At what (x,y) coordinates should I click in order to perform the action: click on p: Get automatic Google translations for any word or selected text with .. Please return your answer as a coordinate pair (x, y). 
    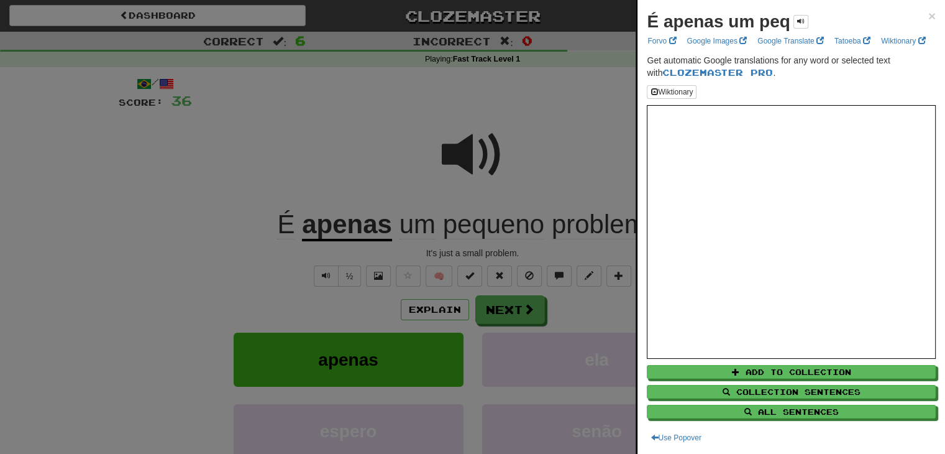
    Looking at the image, I should click on (791, 66).